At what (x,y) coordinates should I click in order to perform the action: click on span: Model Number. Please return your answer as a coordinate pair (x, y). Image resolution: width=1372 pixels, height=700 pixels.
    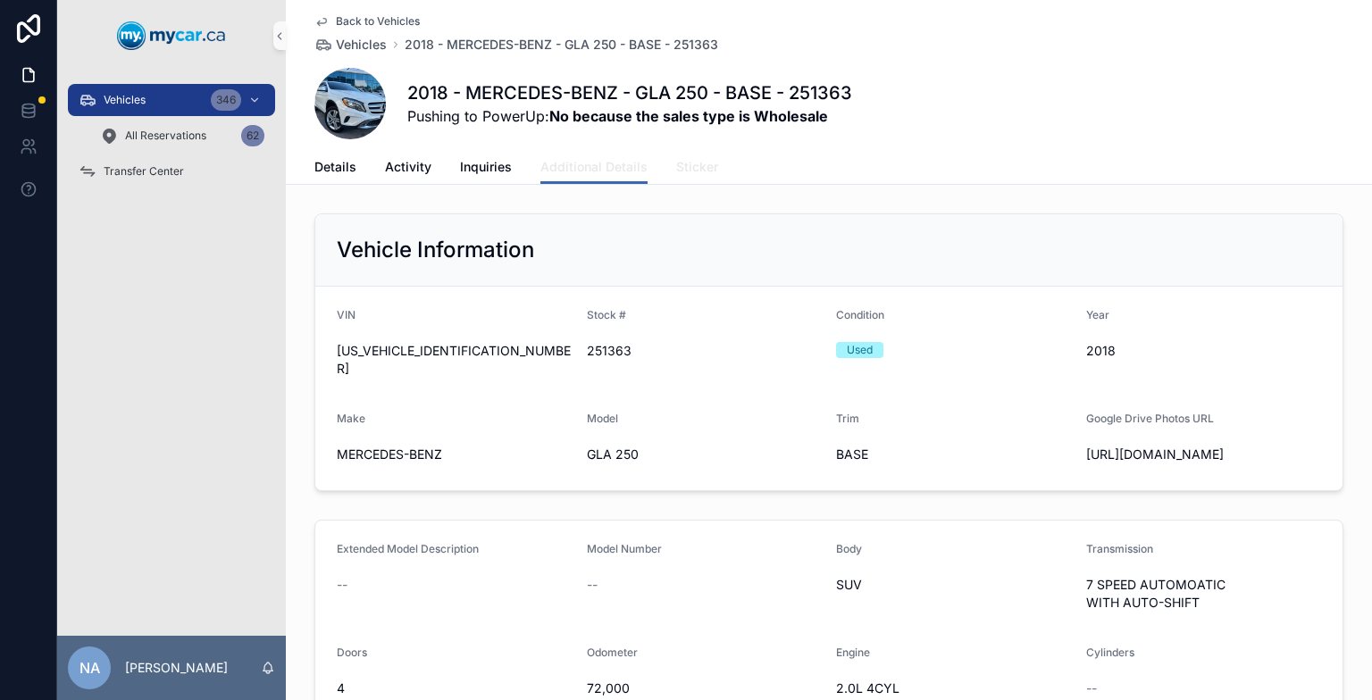
    Looking at the image, I should click on (624, 549).